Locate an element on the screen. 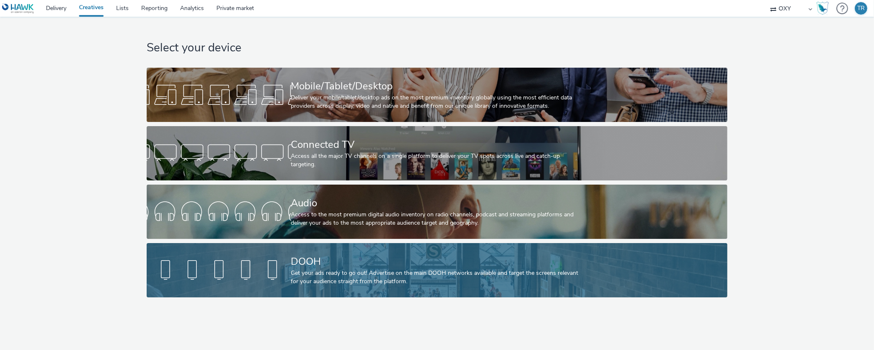 This screenshot has height=350, width=874. div: Connected TV is located at coordinates (435, 145).